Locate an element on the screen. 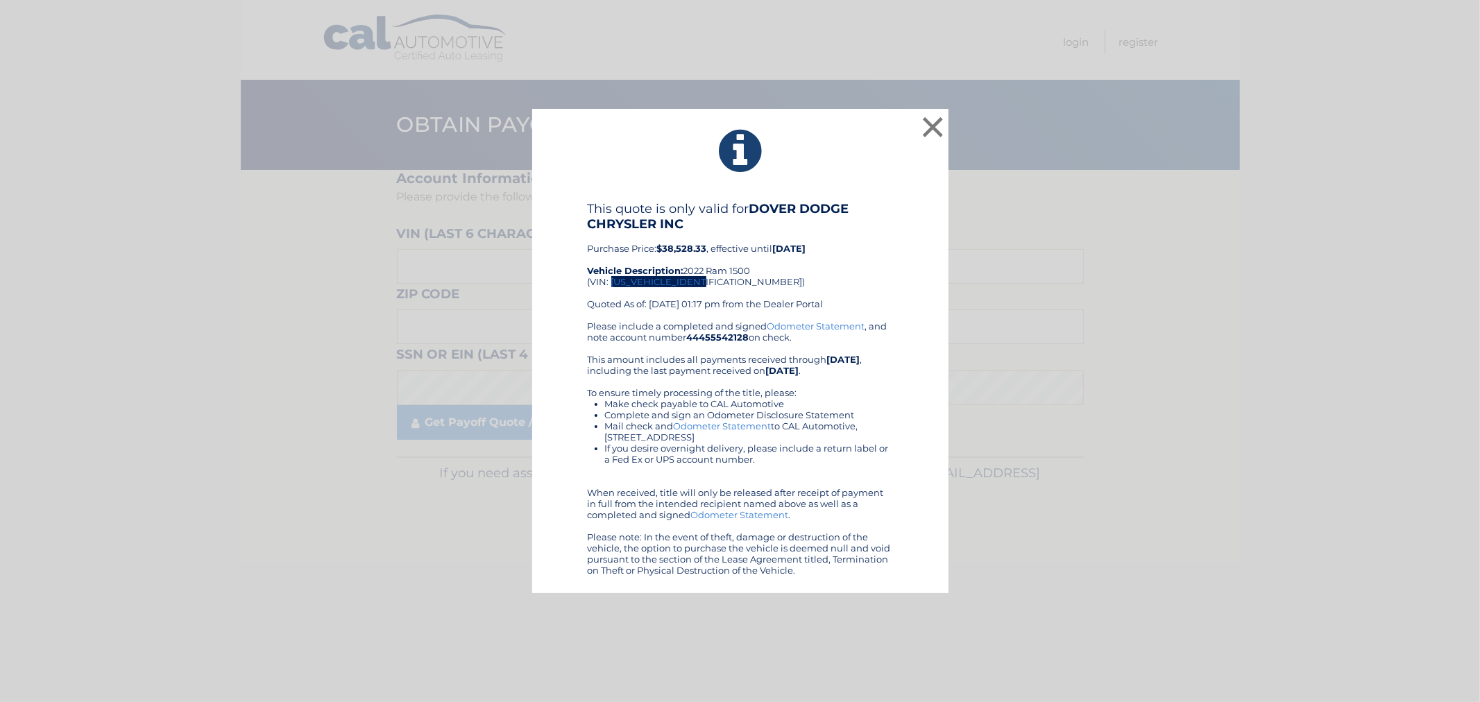 The image size is (1480, 702). h4: This quote is only valid for is located at coordinates (740, 216).